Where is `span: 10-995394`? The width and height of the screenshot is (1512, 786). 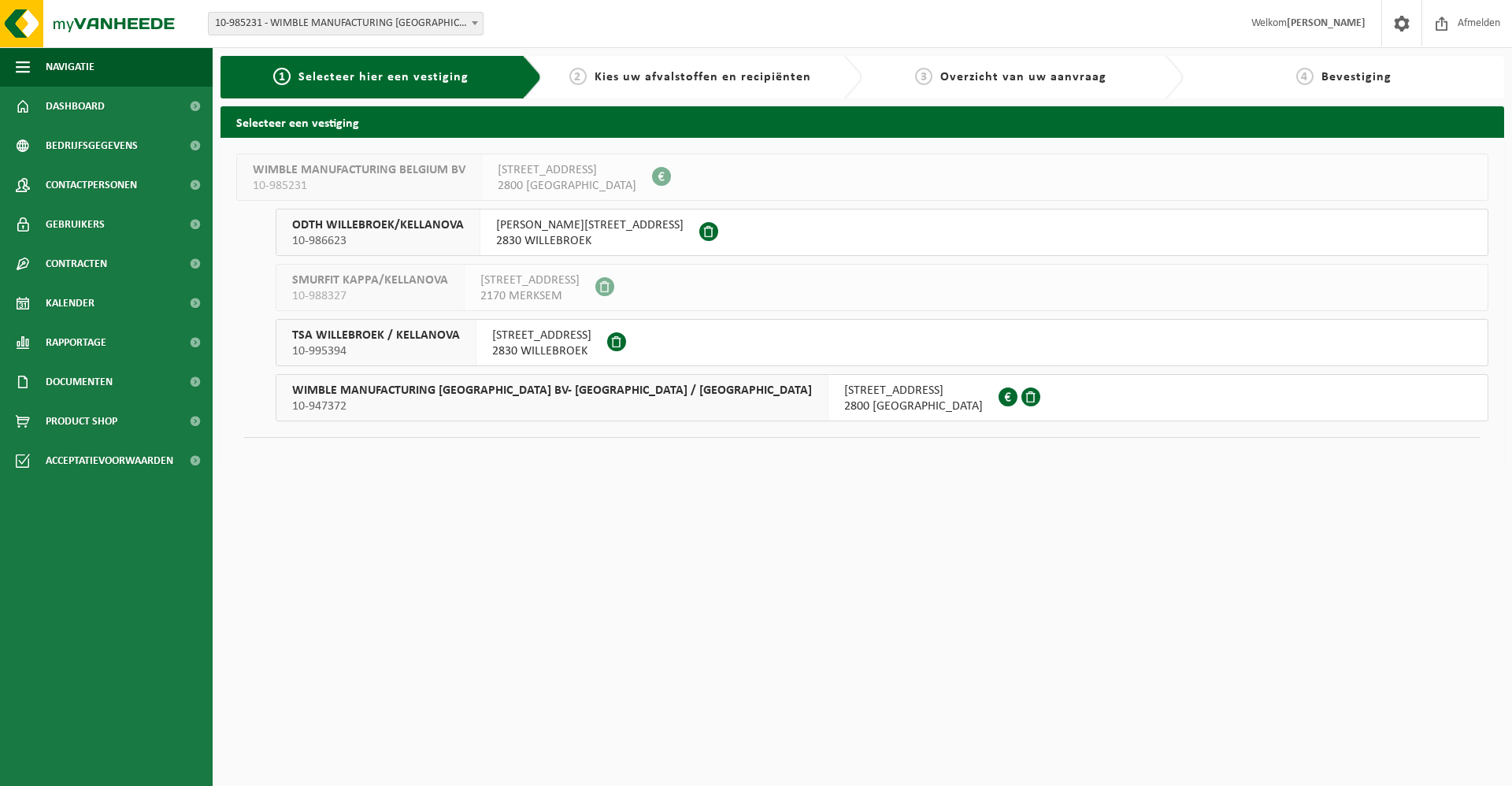 span: 10-995394 is located at coordinates (376, 351).